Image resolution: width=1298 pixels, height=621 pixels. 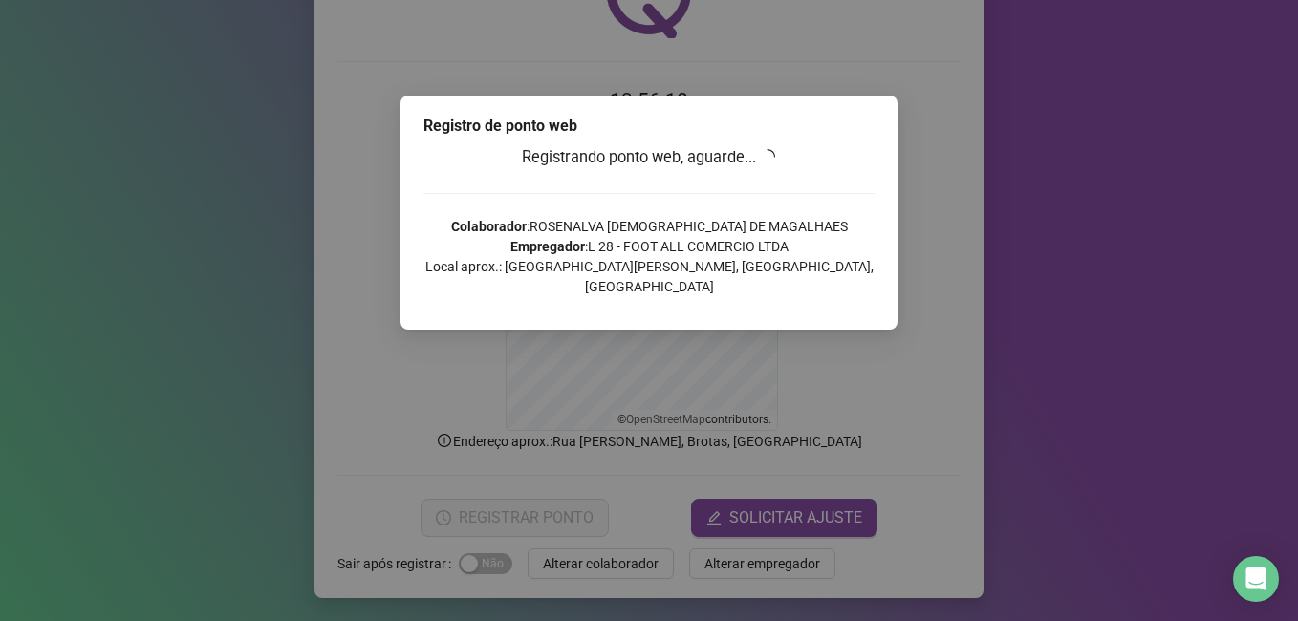 I want to click on div: Registro de ponto web, so click(x=649, y=126).